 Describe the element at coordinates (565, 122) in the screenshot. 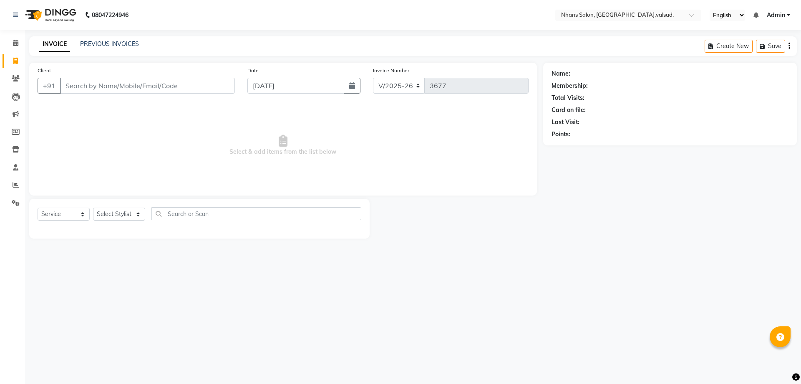

I see `div: Last Visit:` at that location.